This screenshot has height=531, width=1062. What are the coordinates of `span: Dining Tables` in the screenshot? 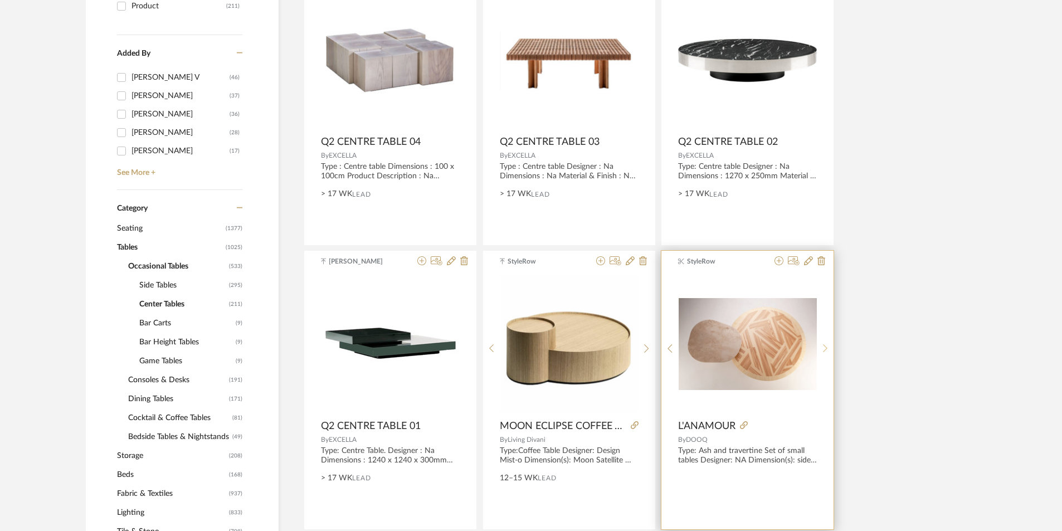 It's located at (177, 399).